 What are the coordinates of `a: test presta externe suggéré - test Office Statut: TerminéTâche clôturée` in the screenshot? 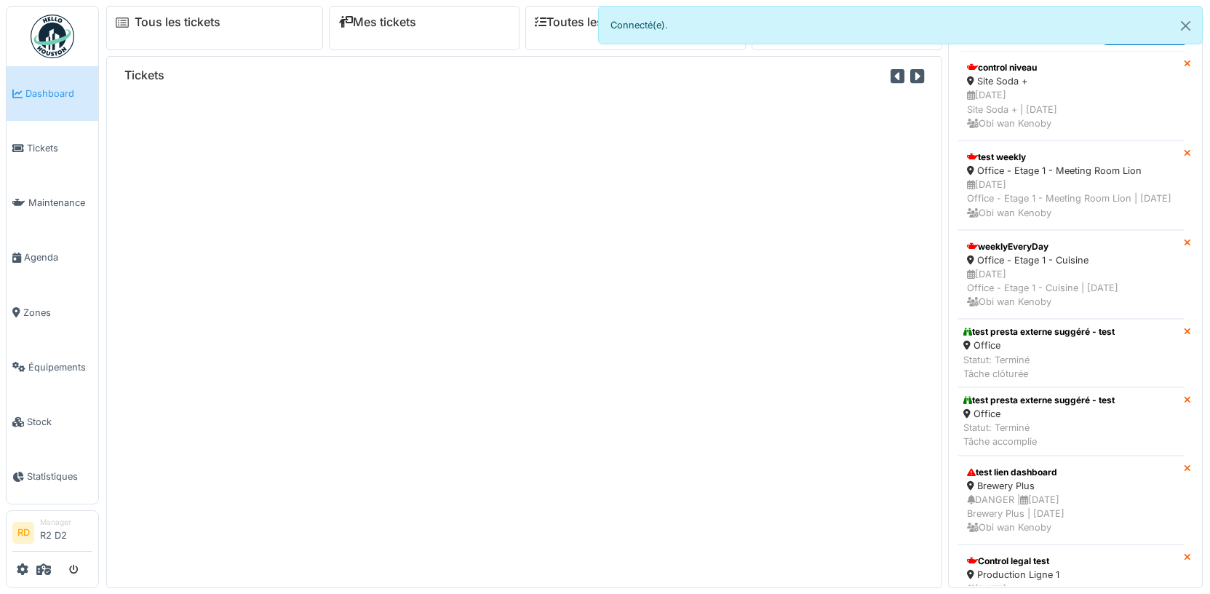 It's located at (1071, 353).